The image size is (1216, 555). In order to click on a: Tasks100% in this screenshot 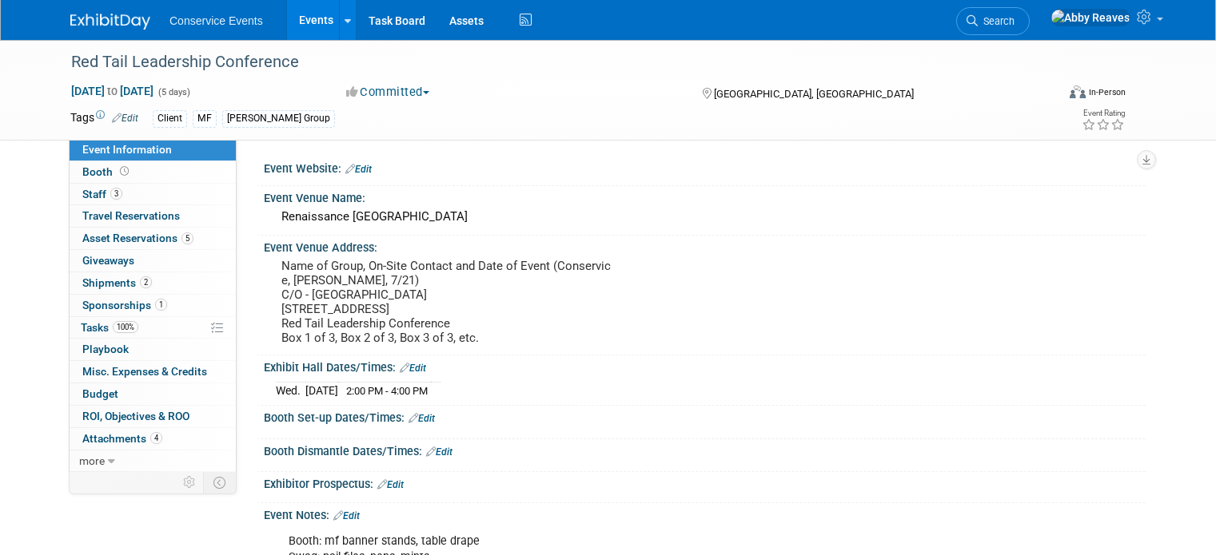, I will do `click(153, 328)`.